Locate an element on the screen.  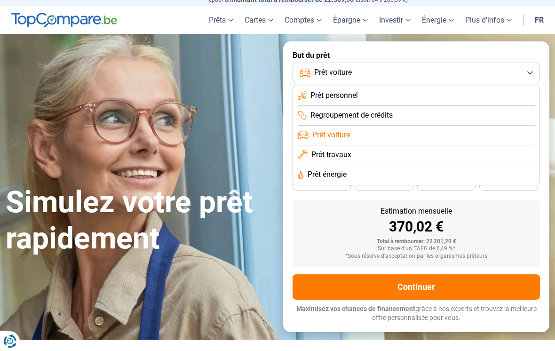
span: Prêt travaux is located at coordinates (331, 155).